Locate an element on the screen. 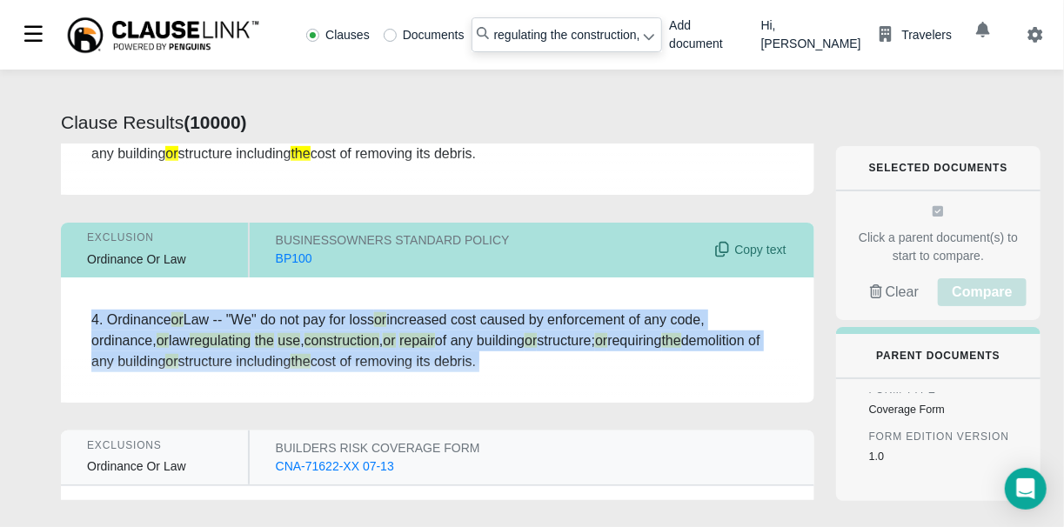 This screenshot has height=527, width=1064. em: repair is located at coordinates (417, 340).